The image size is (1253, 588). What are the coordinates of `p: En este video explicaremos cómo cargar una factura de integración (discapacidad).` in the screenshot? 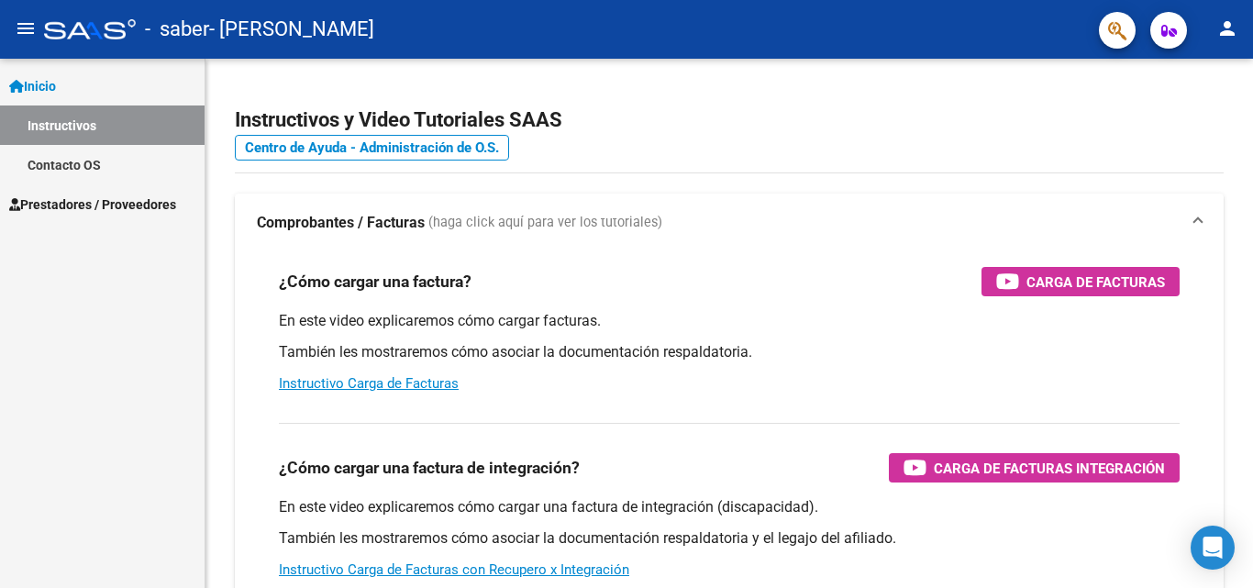 It's located at (729, 507).